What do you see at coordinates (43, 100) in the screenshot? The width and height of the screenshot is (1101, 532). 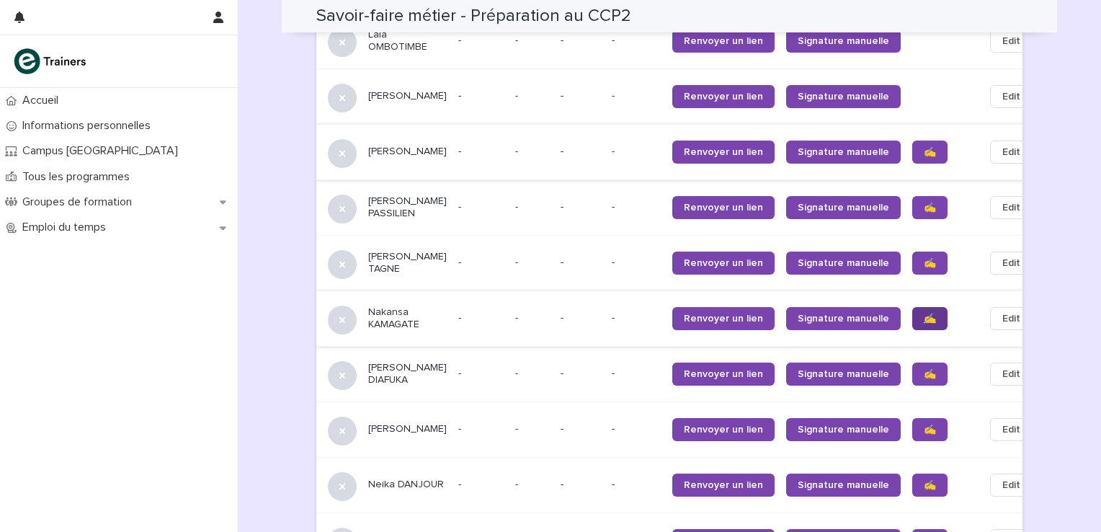 I see `p: Accueil` at bounding box center [43, 100].